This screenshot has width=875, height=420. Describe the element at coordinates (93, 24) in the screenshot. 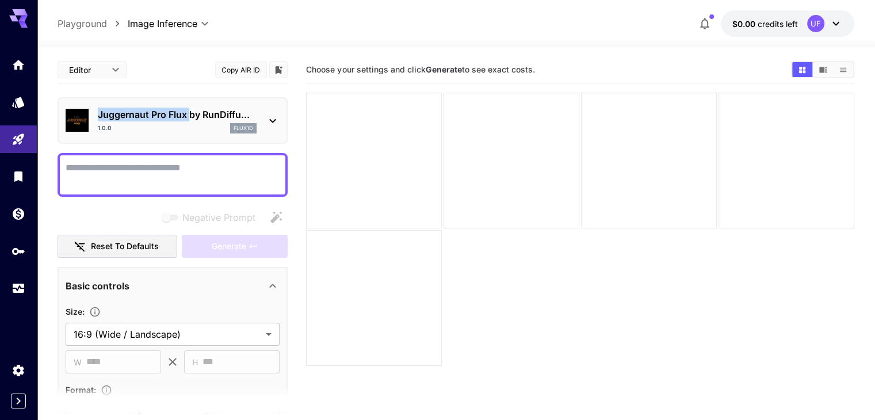

I see `nav: breadcrumb` at that location.